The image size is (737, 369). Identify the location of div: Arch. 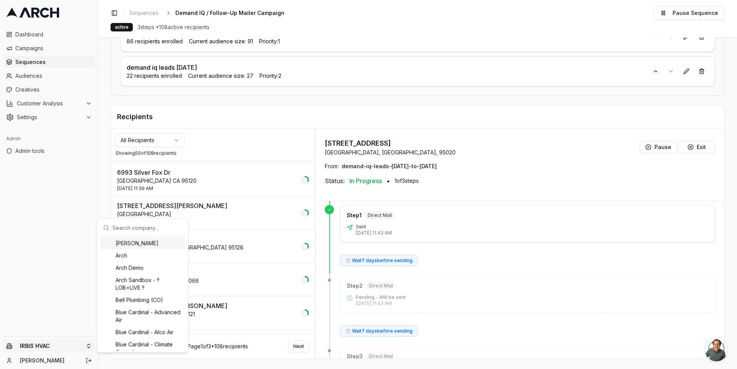
(142, 256).